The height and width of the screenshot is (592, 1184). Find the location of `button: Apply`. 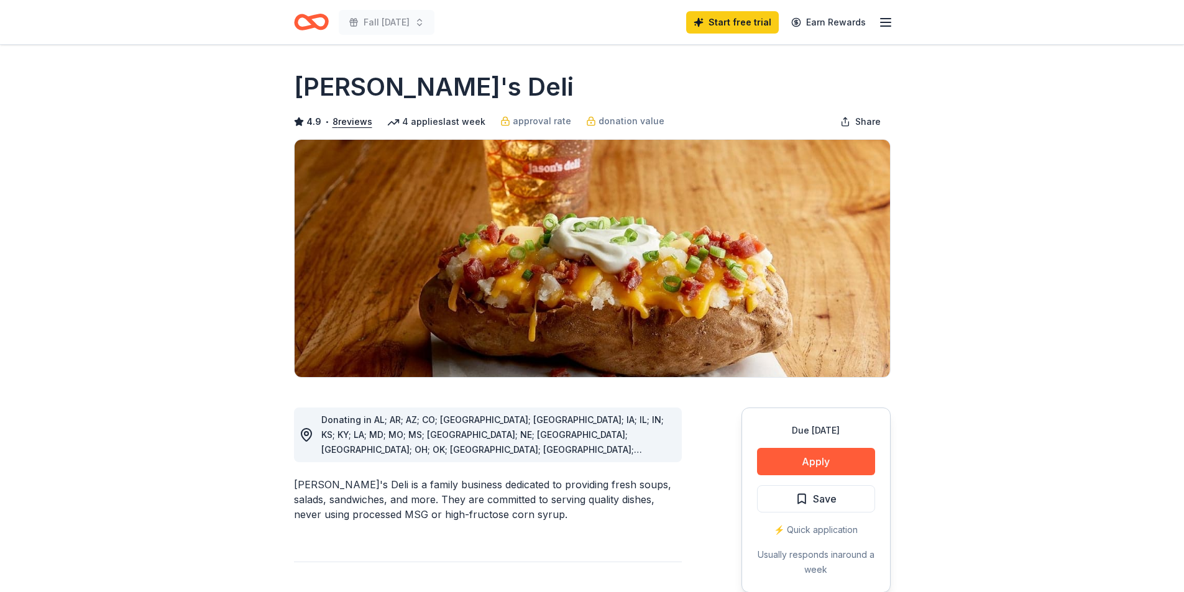

button: Apply is located at coordinates (816, 462).